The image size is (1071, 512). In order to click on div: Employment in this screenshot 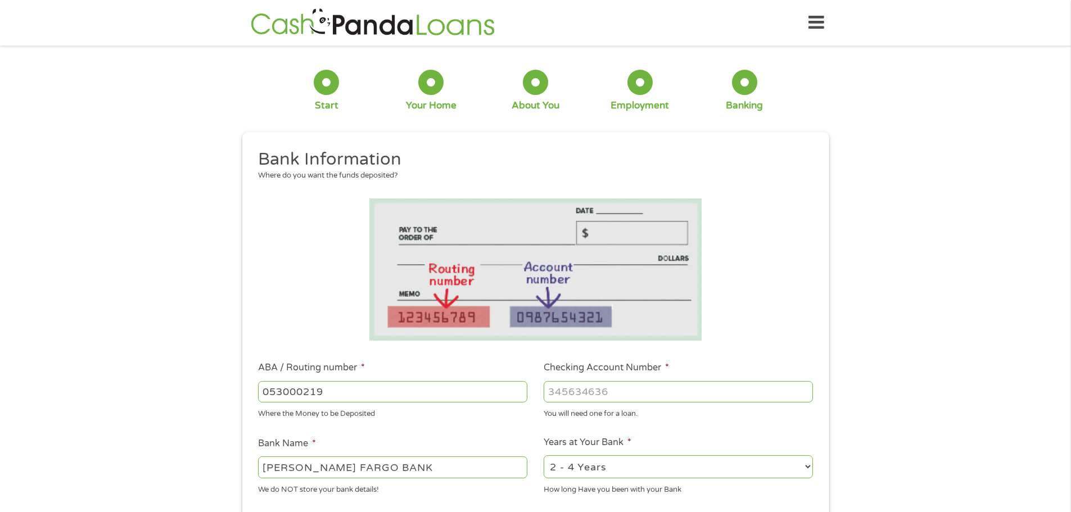, I will do `click(640, 106)`.